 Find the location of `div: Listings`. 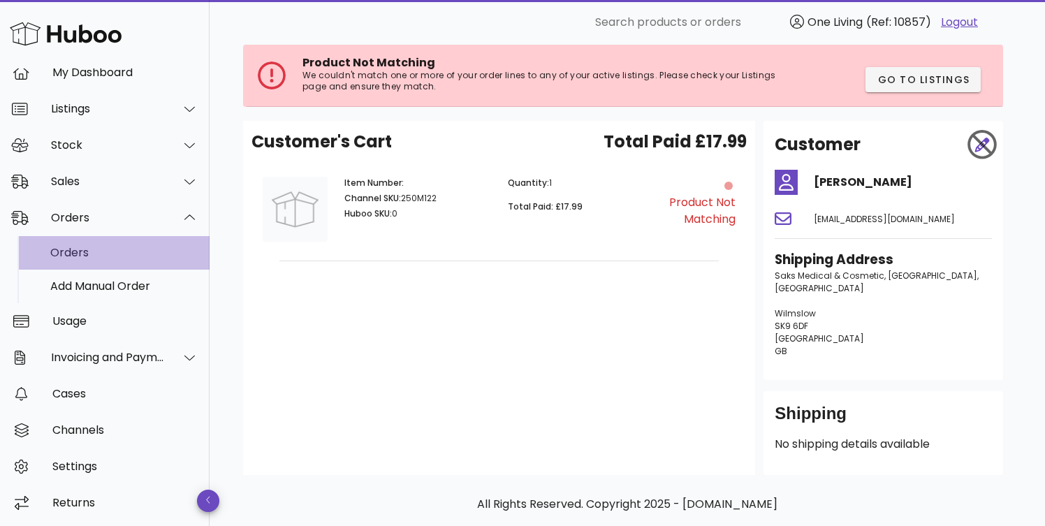

div: Listings is located at coordinates (108, 108).